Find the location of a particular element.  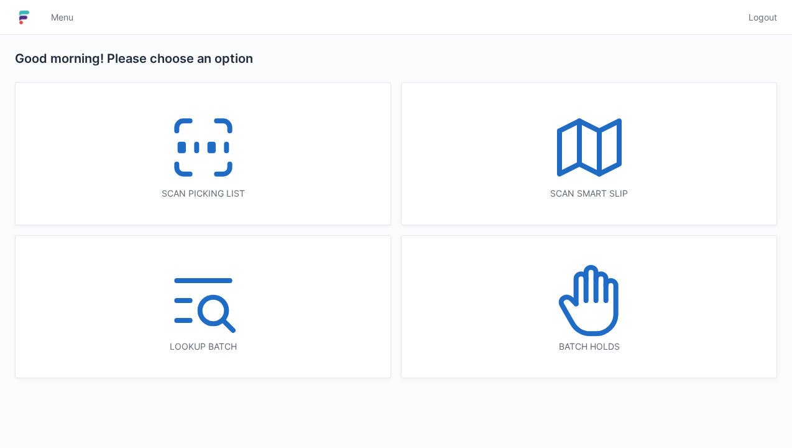

a: Logout is located at coordinates (759, 17).